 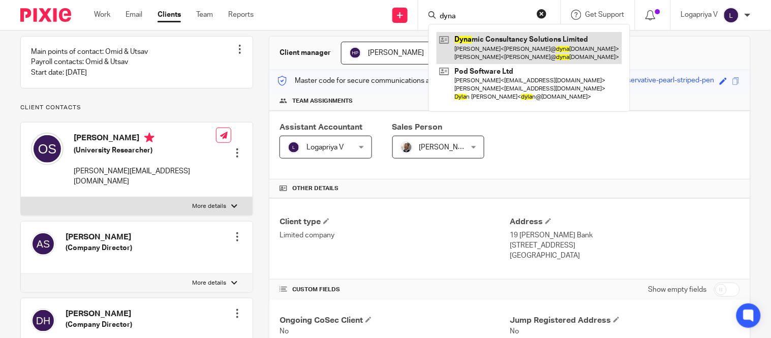 What do you see at coordinates (305, 53) in the screenshot?
I see `h3: Client manager` at bounding box center [305, 53].